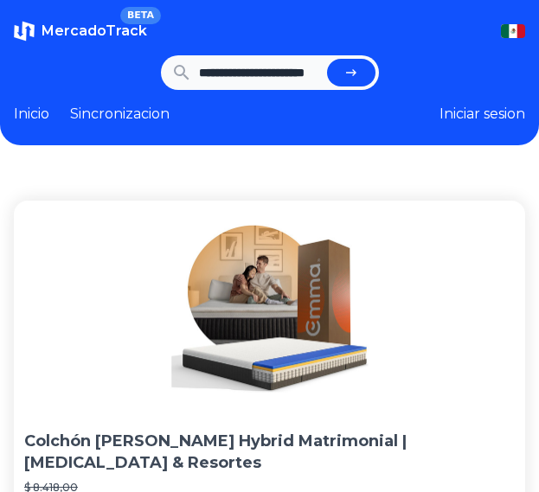 This screenshot has height=492, width=539. I want to click on img: MercadoTrack, so click(24, 31).